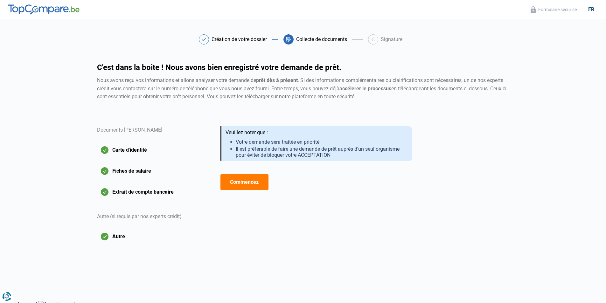  Describe the element at coordinates (392, 39) in the screenshot. I see `div: Signature` at that location.